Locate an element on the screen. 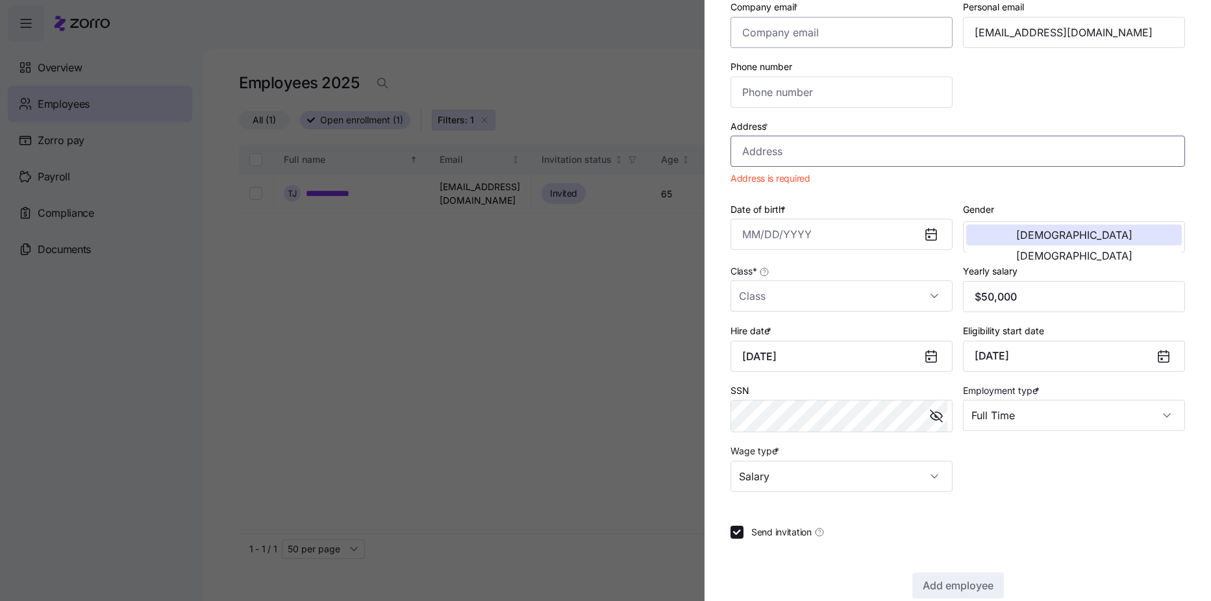 The image size is (1211, 601). label: Employment type is located at coordinates (1002, 391).